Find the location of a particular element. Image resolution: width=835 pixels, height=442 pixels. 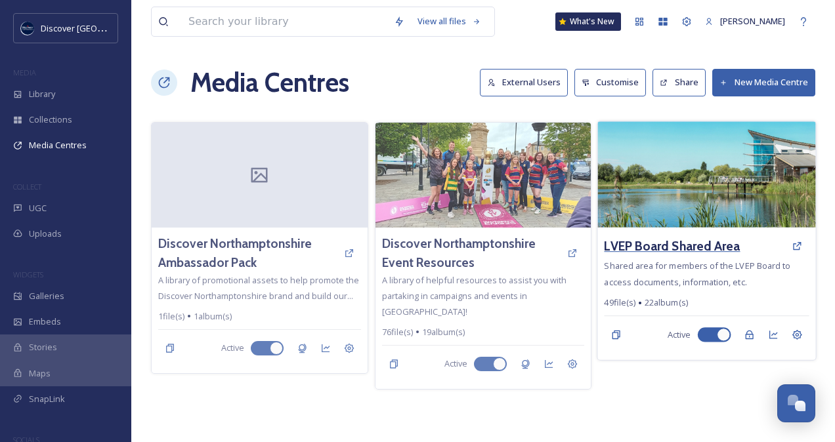

span: Uploads is located at coordinates (45, 234).